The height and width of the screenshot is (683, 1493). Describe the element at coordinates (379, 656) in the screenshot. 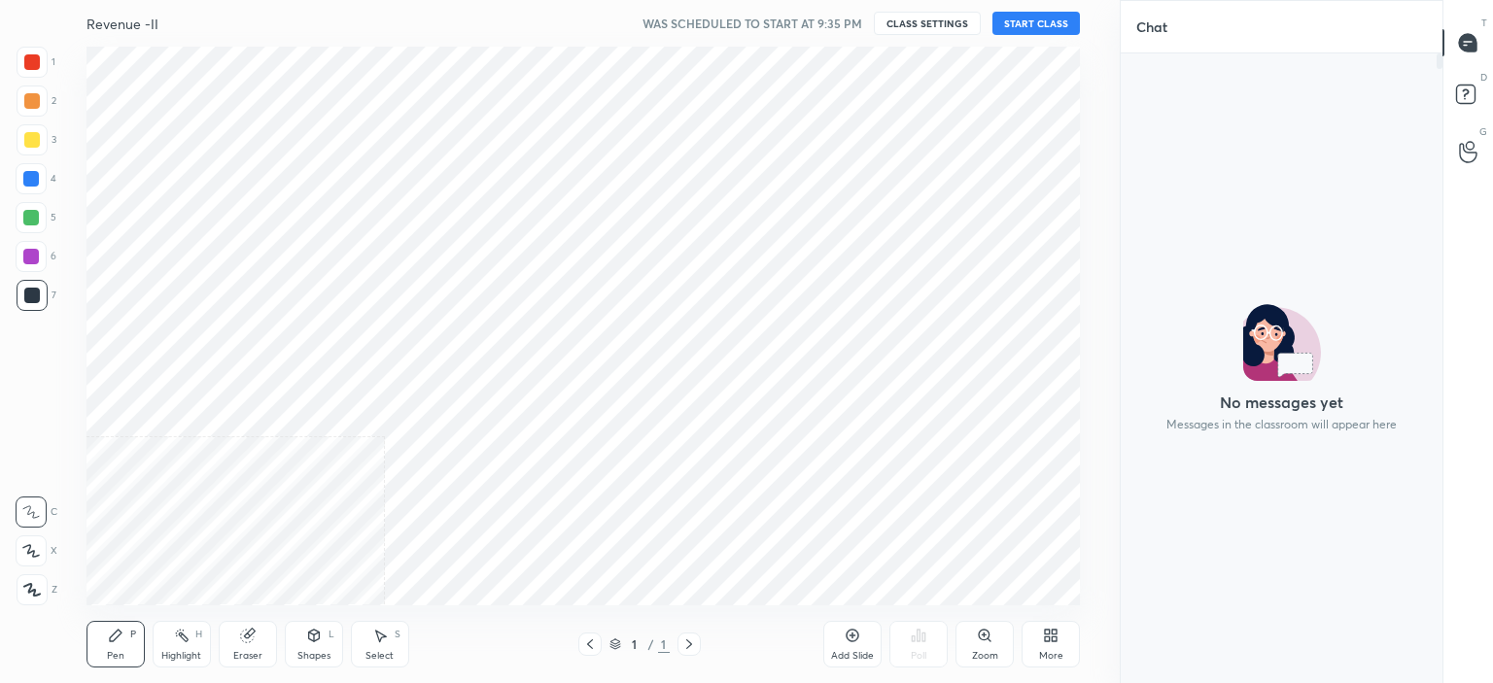

I see `div: Select` at that location.